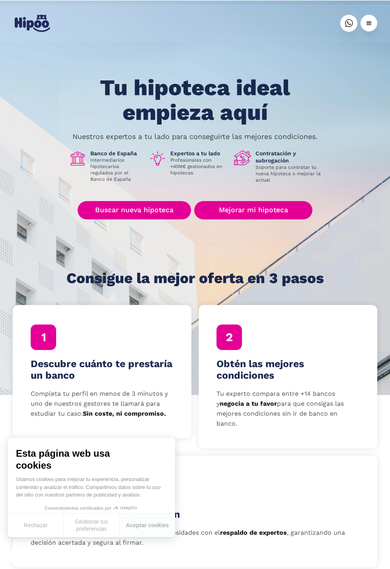 The width and height of the screenshot is (390, 569). What do you see at coordinates (32, 23) in the screenshot?
I see `a: home` at bounding box center [32, 23].